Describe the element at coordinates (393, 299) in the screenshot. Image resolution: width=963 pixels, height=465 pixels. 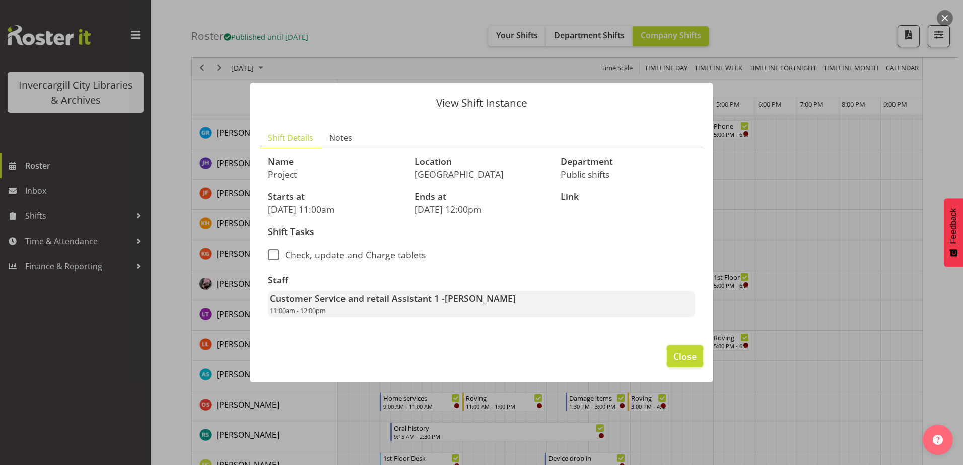
I see `strong: Customer Service and retail Assistant 1 -` at that location.